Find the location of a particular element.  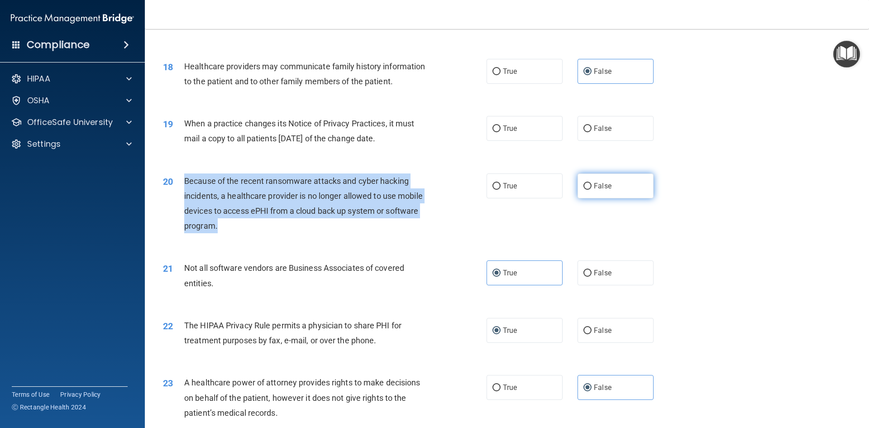

p: HIPAA is located at coordinates (38, 79).